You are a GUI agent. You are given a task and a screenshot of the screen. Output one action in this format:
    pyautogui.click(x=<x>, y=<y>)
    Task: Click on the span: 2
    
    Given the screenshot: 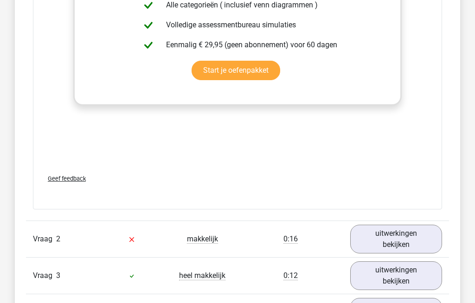 What is the action you would take?
    pyautogui.click(x=58, y=239)
    